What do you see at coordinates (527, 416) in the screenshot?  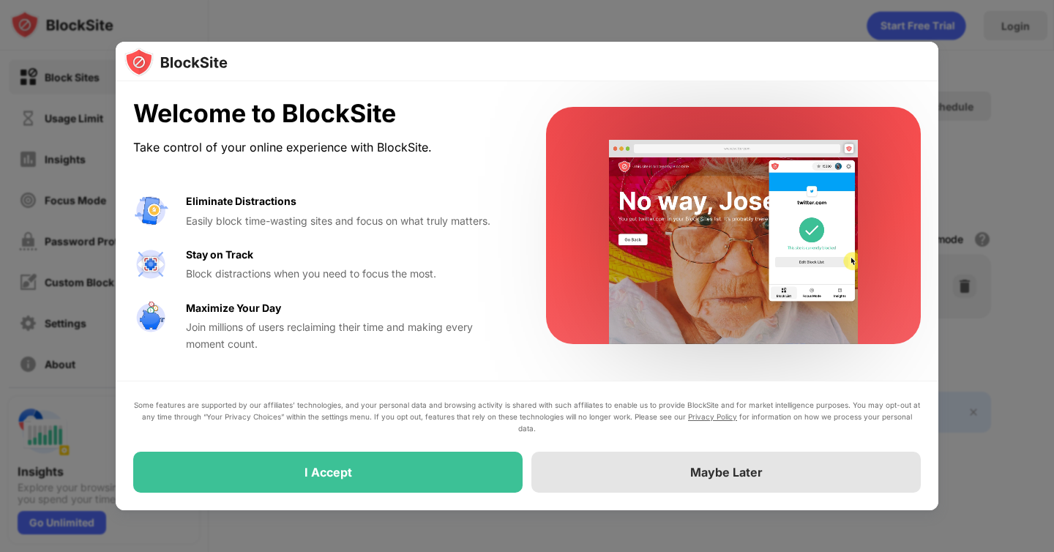 I see `div: Some features are supported by our affiliates’ technologies, and your personal data and browsing ...` at bounding box center [527, 416].